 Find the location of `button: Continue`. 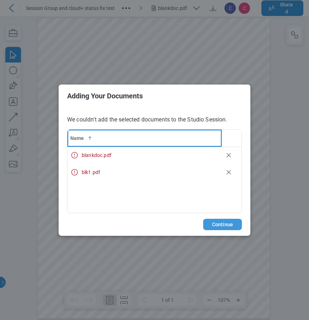

button: Continue is located at coordinates (223, 225).